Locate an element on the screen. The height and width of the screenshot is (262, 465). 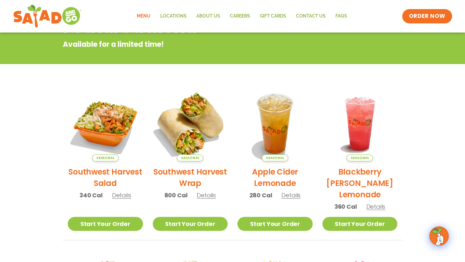
img: Product photo for Apple Cider Lemonade is located at coordinates (275, 124).